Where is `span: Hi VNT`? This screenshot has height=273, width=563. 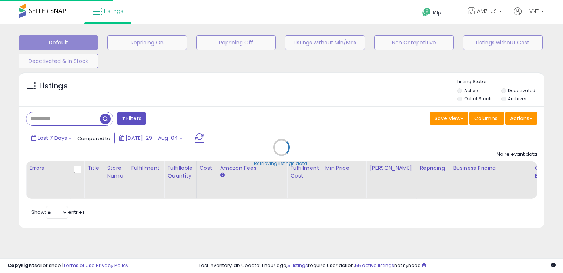
span: Hi VNT is located at coordinates (531, 11).